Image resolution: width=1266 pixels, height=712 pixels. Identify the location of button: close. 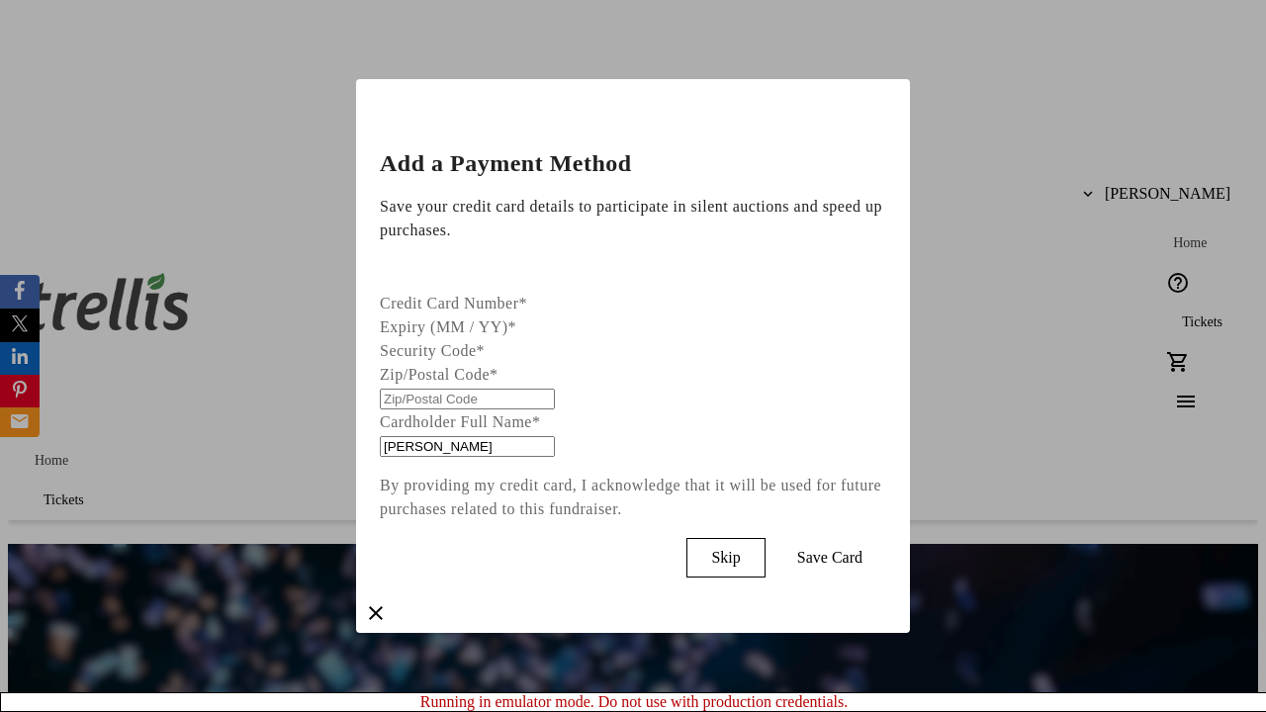
(376, 613).